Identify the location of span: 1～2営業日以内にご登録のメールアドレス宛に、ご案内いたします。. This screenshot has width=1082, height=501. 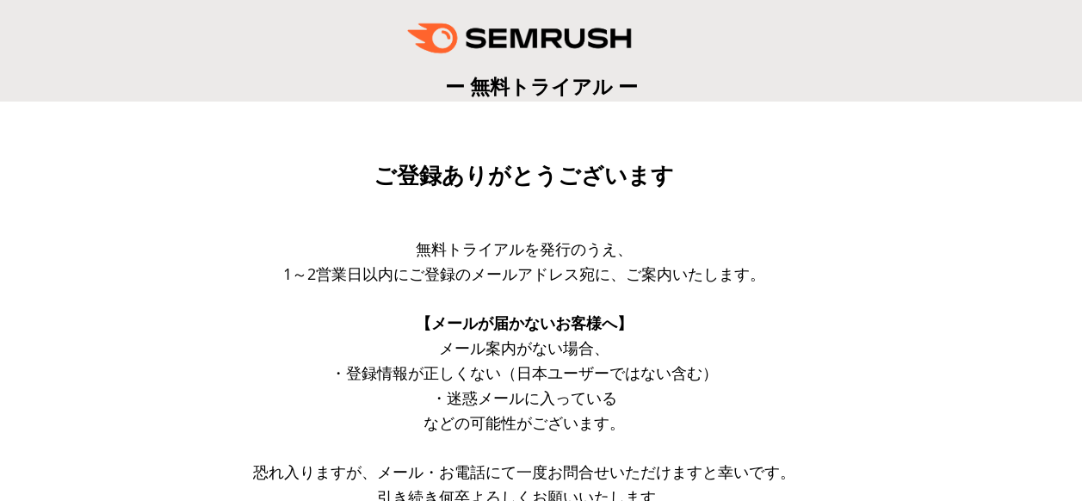
(524, 274).